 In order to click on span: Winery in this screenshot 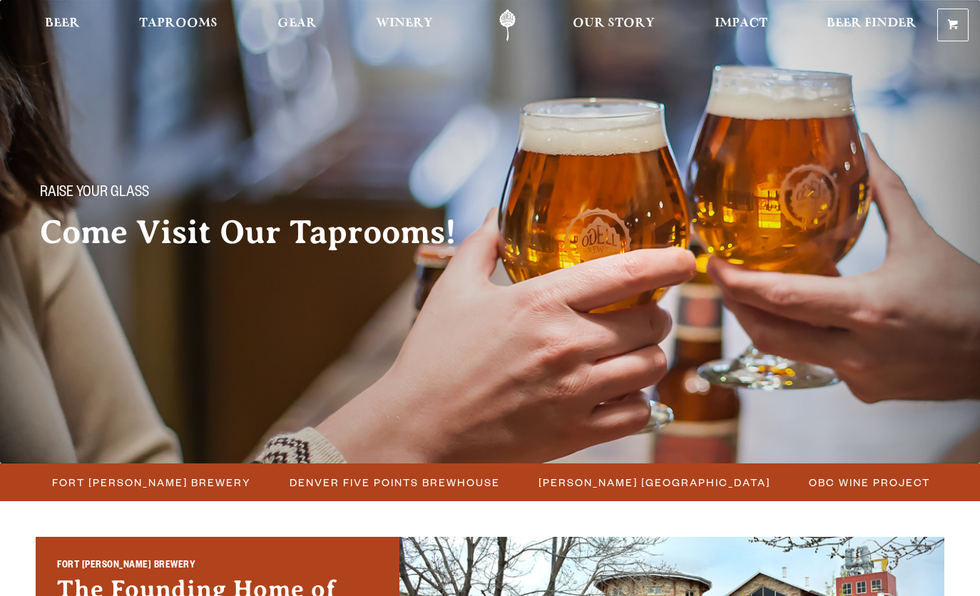, I will do `click(405, 24)`.